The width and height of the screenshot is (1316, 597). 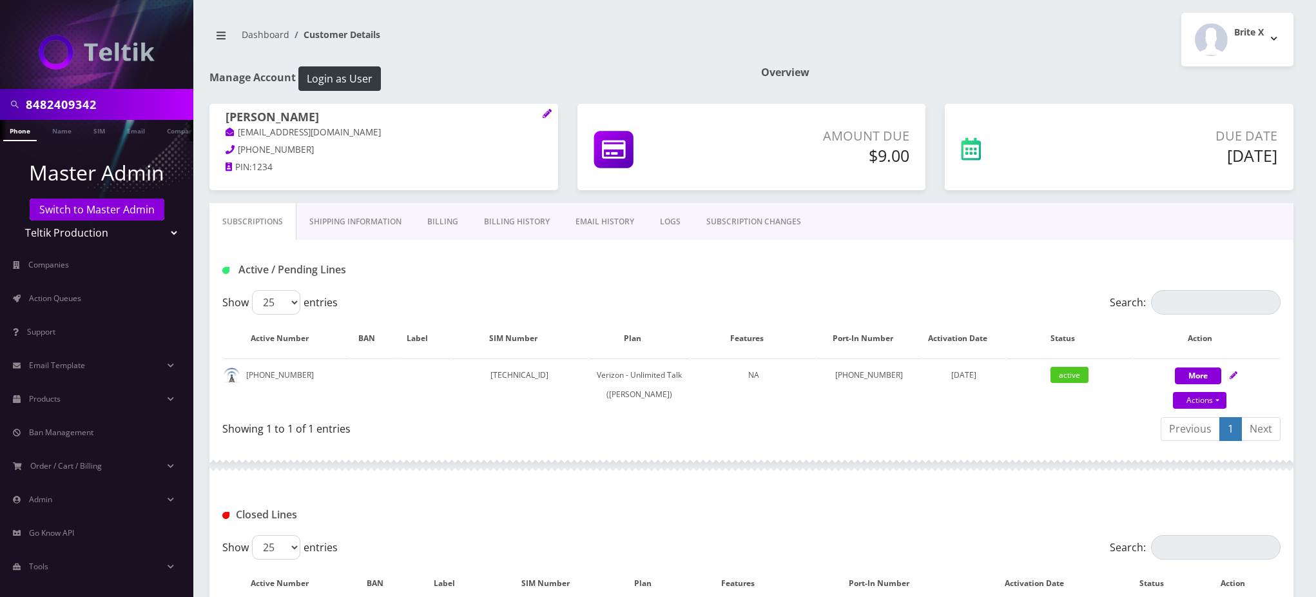 What do you see at coordinates (1249, 32) in the screenshot?
I see `h2: Brite X` at bounding box center [1249, 32].